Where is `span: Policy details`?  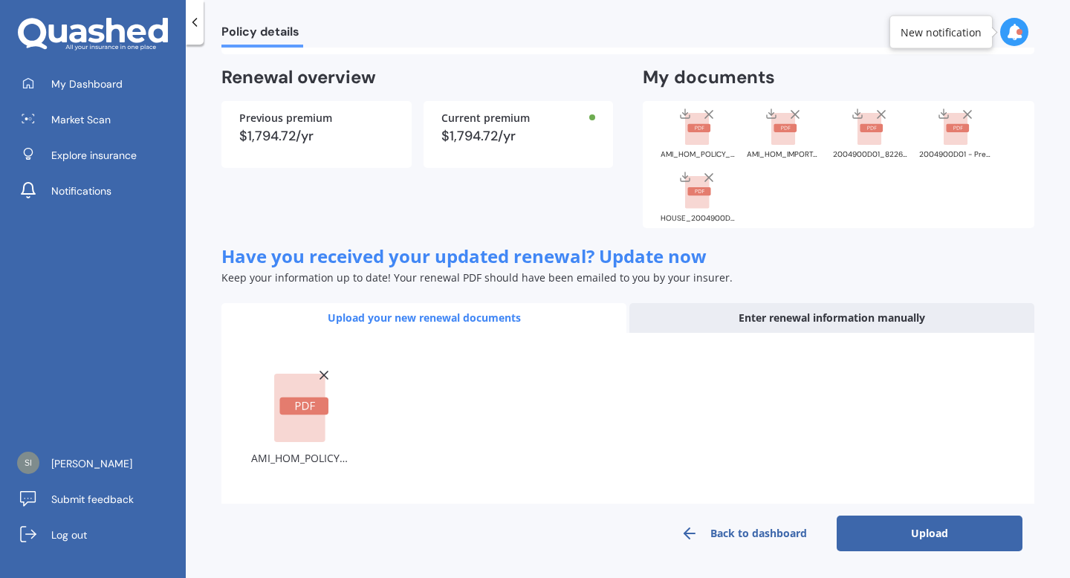
span: Policy details is located at coordinates (262, 34).